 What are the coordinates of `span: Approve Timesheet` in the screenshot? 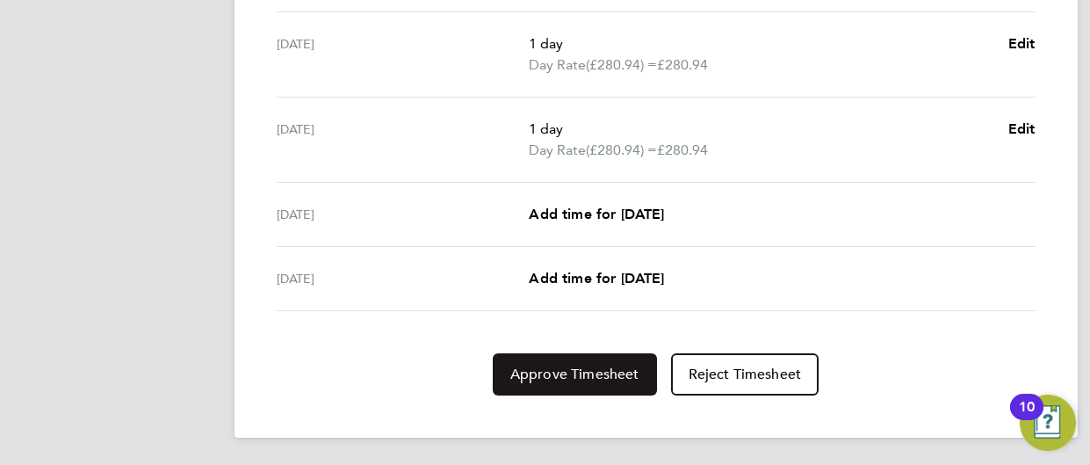 It's located at (574, 374).